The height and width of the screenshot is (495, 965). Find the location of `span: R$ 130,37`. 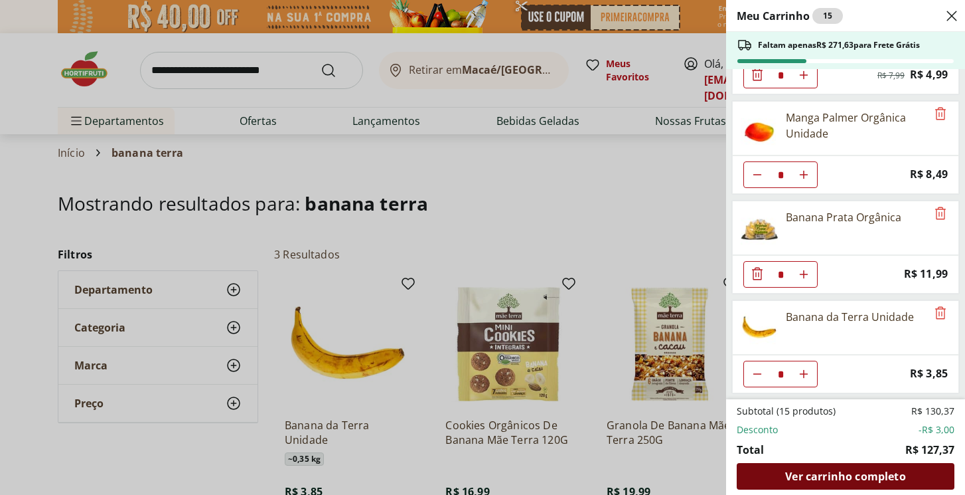

span: R$ 130,37 is located at coordinates (933, 411).